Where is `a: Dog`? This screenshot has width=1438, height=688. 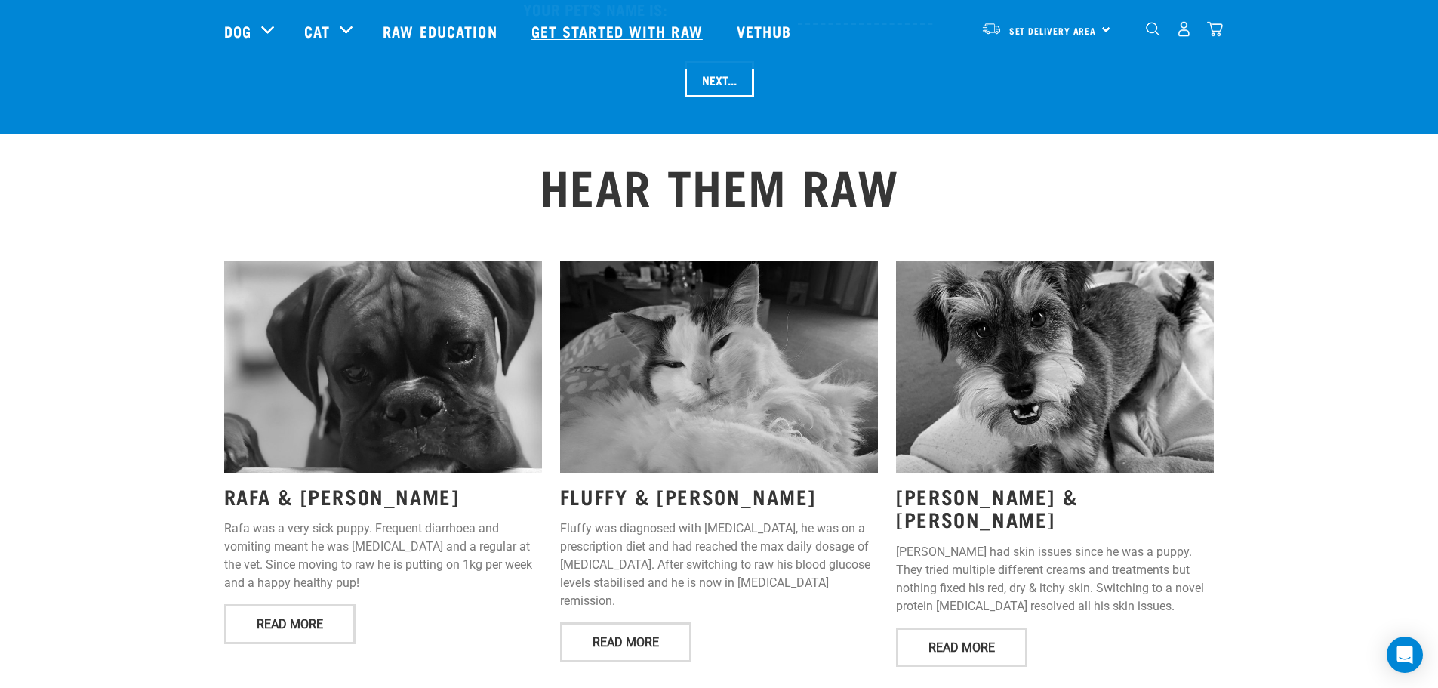 a: Dog is located at coordinates (238, 31).